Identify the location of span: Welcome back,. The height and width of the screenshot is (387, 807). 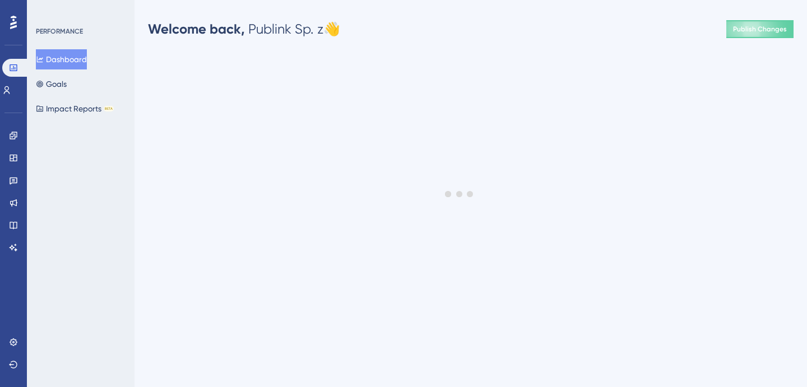
(196, 29).